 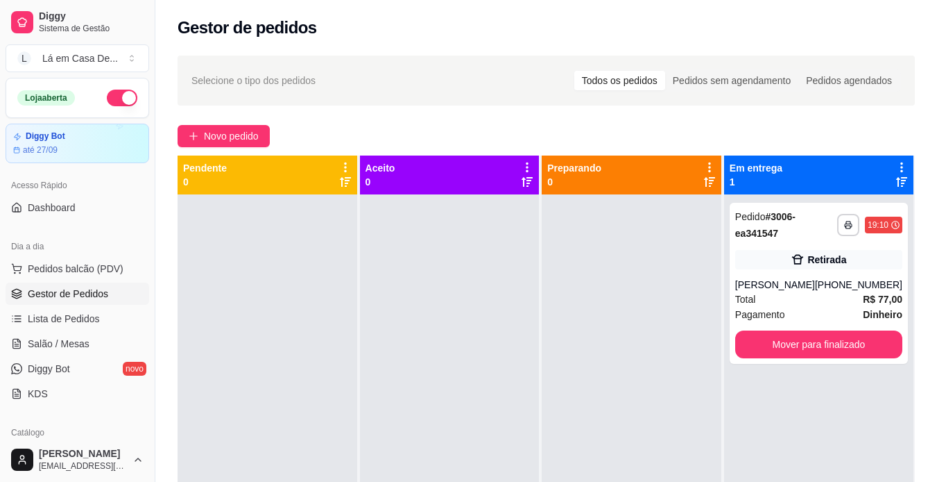 I want to click on div: Loja aberta, so click(x=46, y=98).